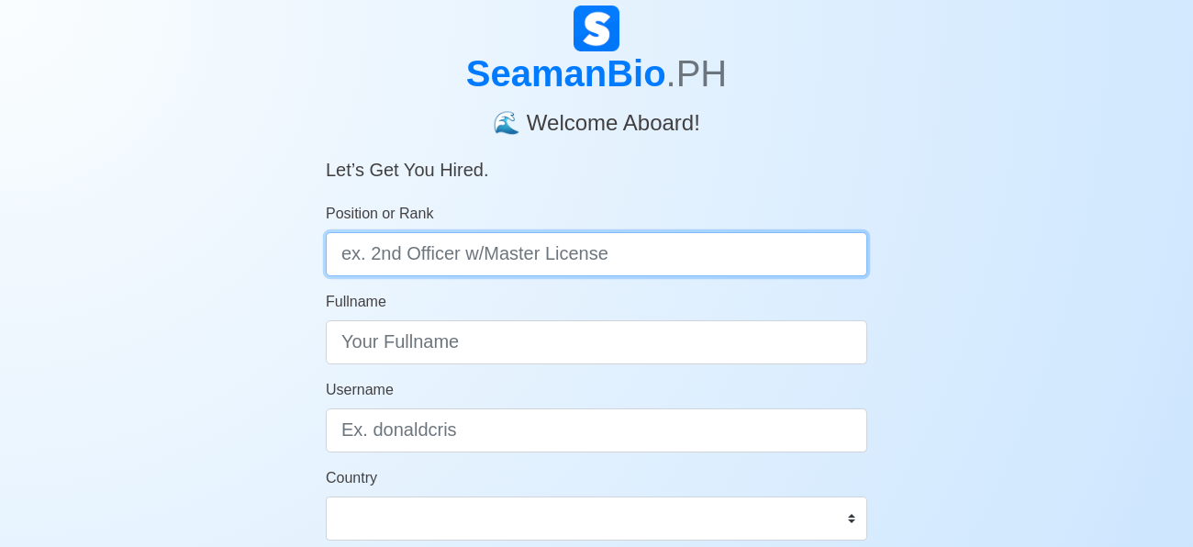 The height and width of the screenshot is (547, 1193). Describe the element at coordinates (356, 301) in the screenshot. I see `span: Fullname` at that location.